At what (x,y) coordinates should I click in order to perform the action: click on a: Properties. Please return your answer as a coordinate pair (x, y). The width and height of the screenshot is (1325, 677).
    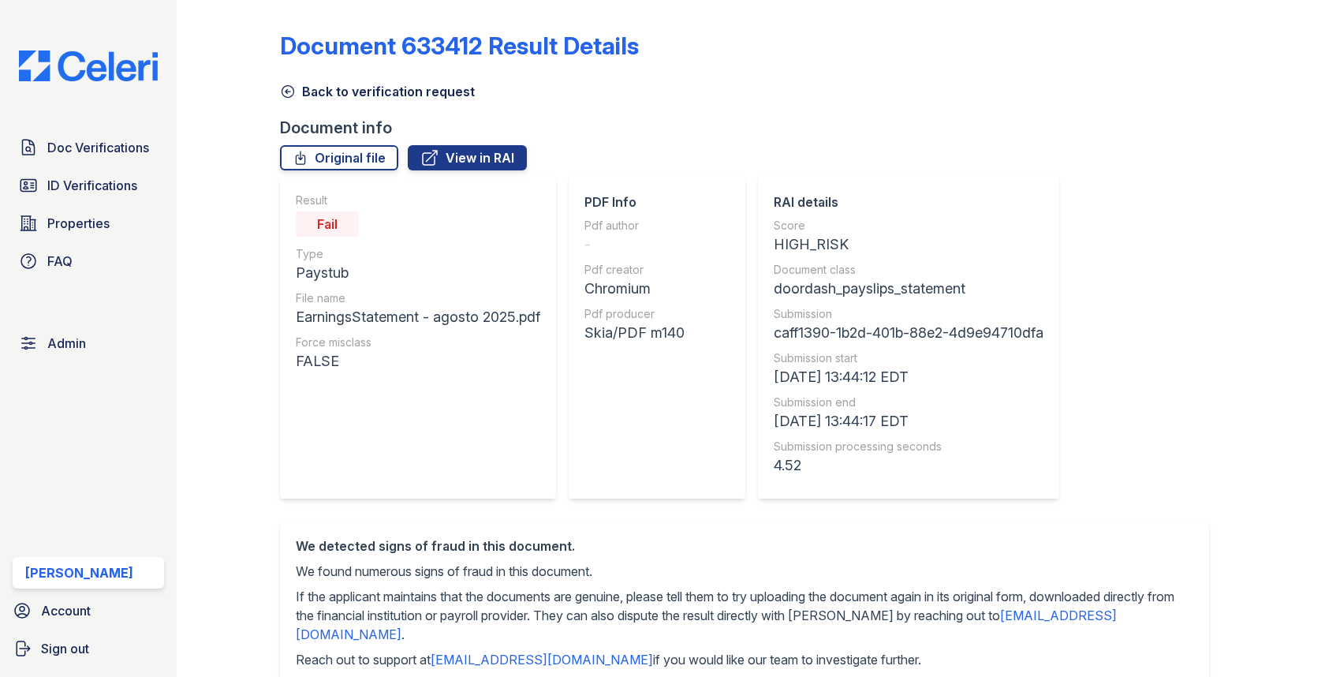
    Looking at the image, I should click on (88, 223).